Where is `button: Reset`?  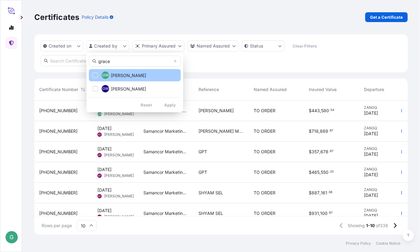
button: Reset is located at coordinates (146, 105).